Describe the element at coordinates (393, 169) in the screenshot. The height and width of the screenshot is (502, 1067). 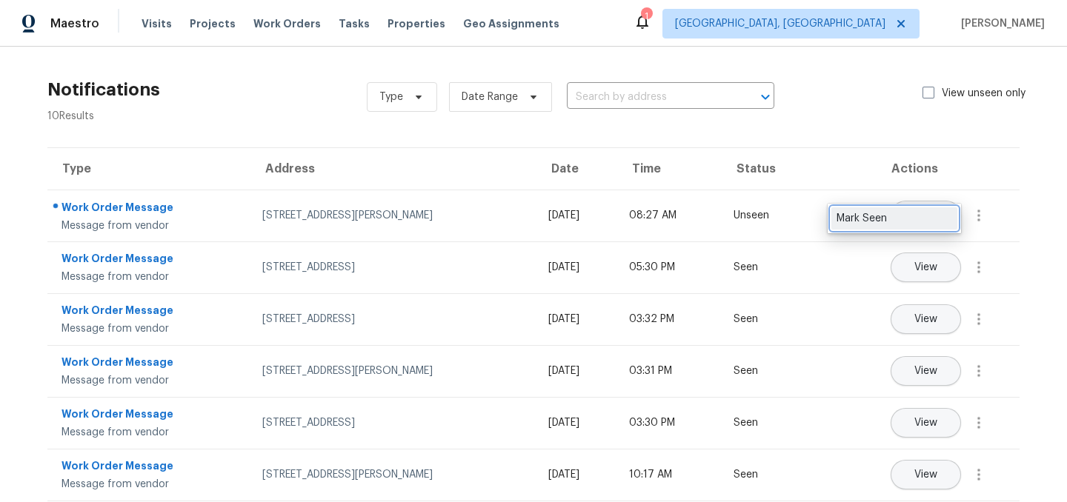
I see `th: Address` at that location.